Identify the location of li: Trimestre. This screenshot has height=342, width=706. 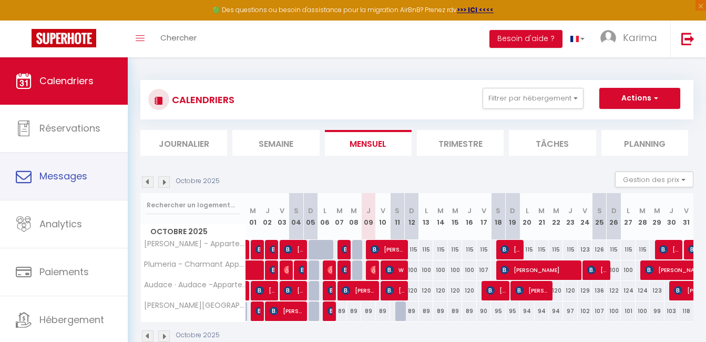
(460, 142).